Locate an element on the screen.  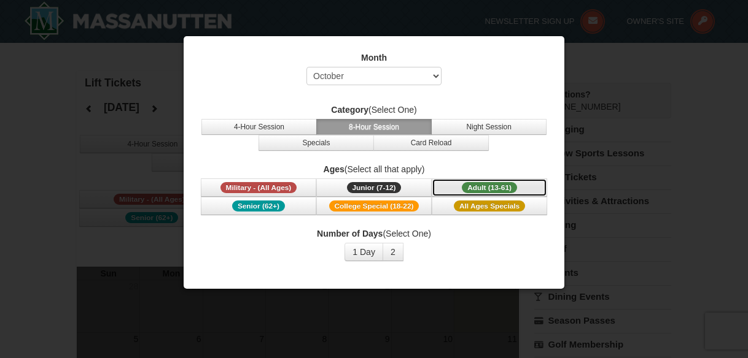
button: 1 Day is located at coordinates (363, 252).